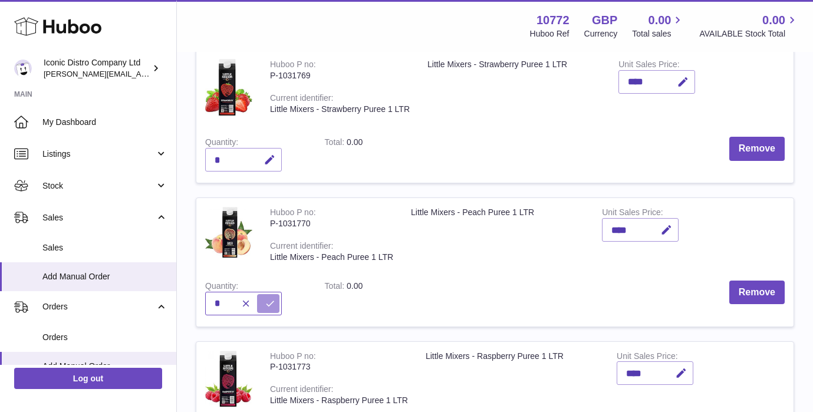  I want to click on strong: GBP, so click(604, 20).